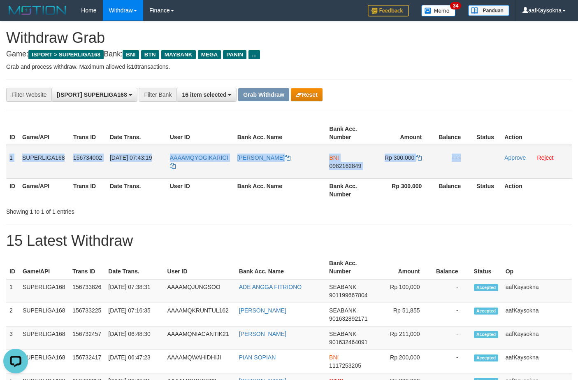 This screenshot has width=578, height=380. I want to click on td: 156733826, so click(87, 291).